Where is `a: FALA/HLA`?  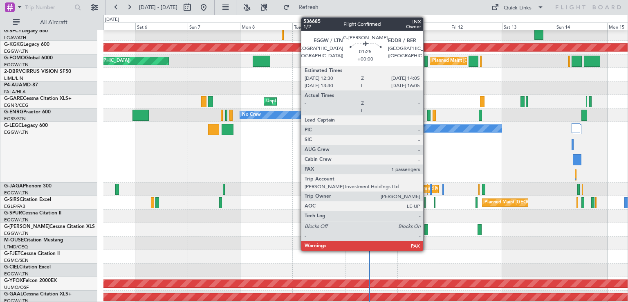
a: FALA/HLA is located at coordinates (15, 92).